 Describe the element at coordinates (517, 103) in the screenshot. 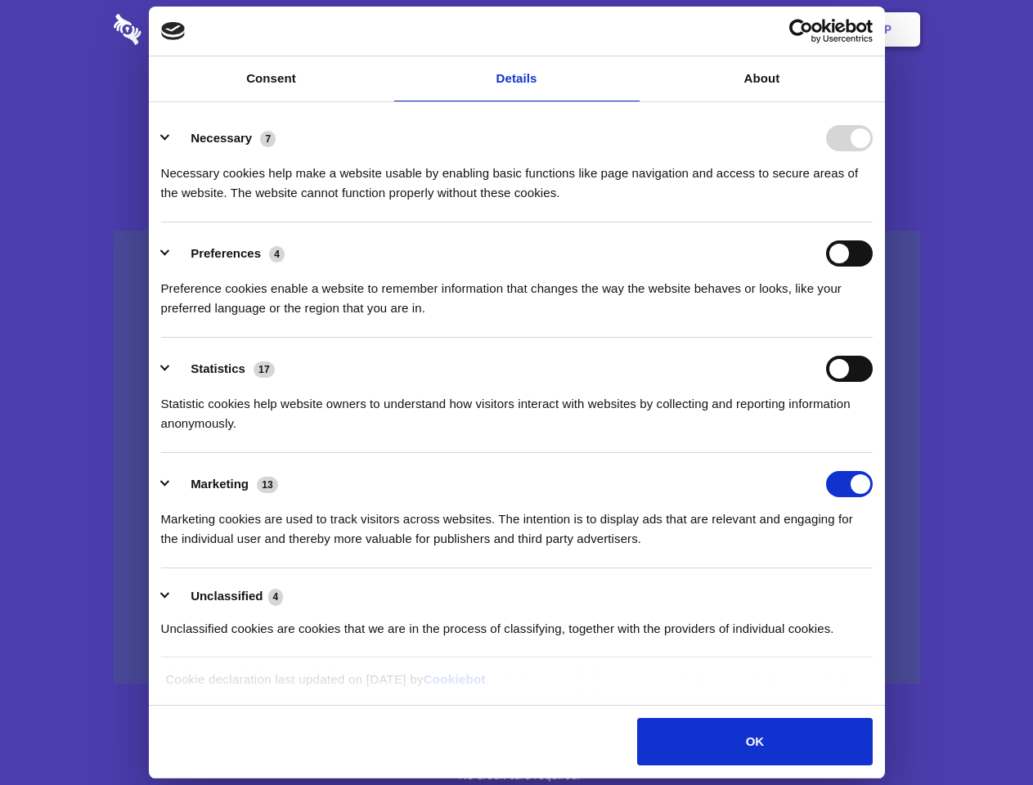

I see `h1: Eliminate Slack Data Loss.` at that location.